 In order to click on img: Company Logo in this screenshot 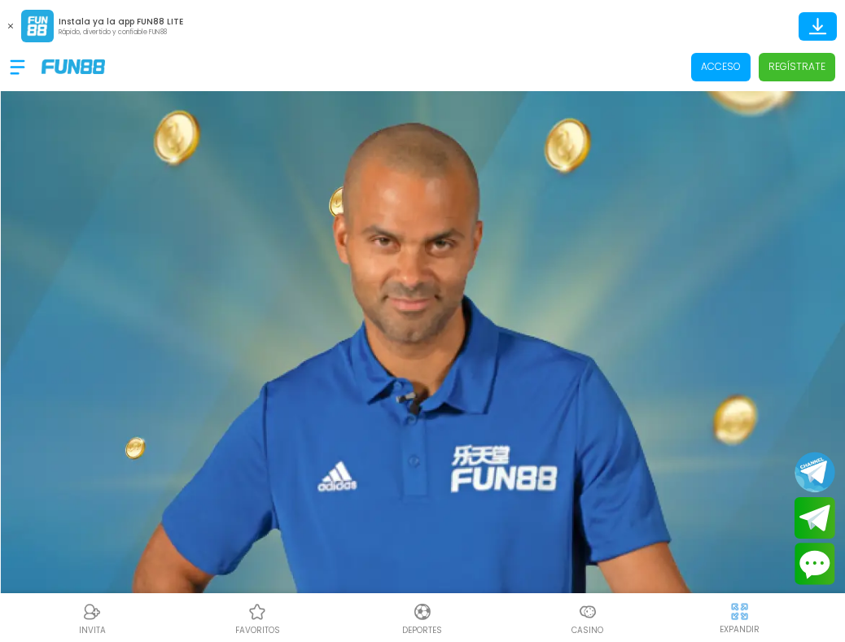, I will do `click(73, 66)`.